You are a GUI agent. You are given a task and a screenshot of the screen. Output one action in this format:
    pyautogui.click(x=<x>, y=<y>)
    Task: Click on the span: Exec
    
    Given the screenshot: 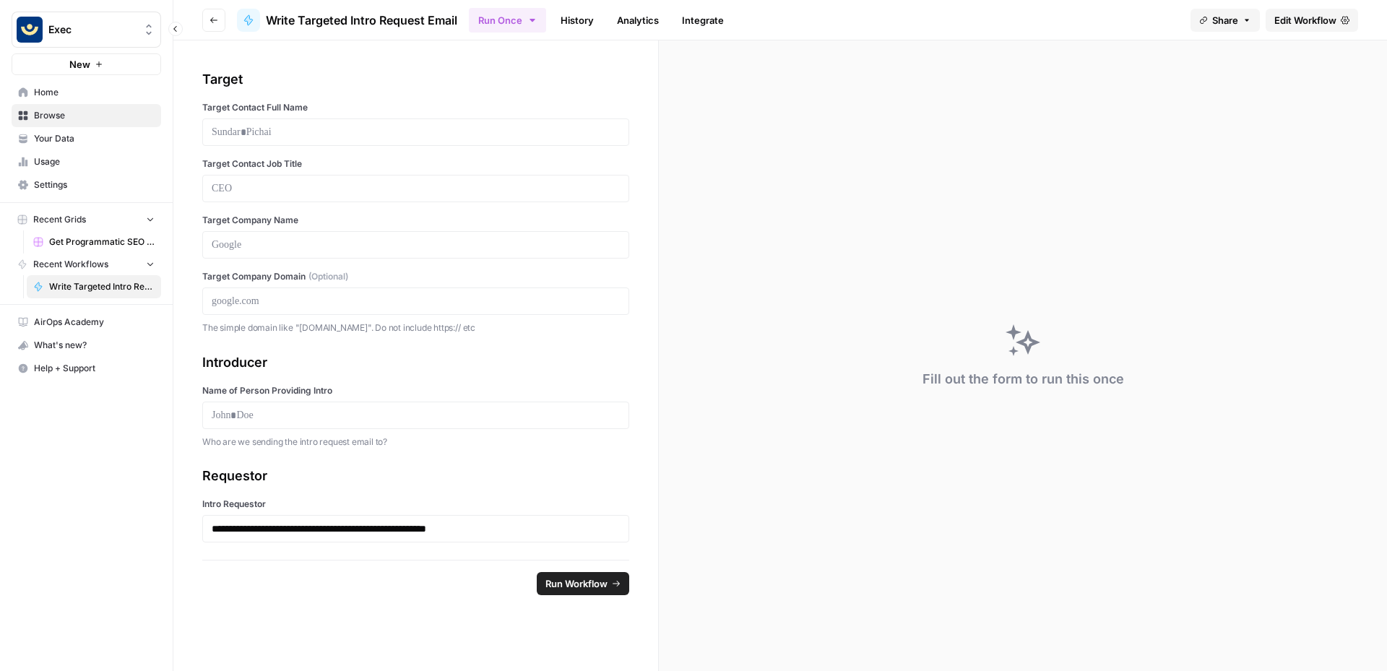 What is the action you would take?
    pyautogui.click(x=92, y=30)
    